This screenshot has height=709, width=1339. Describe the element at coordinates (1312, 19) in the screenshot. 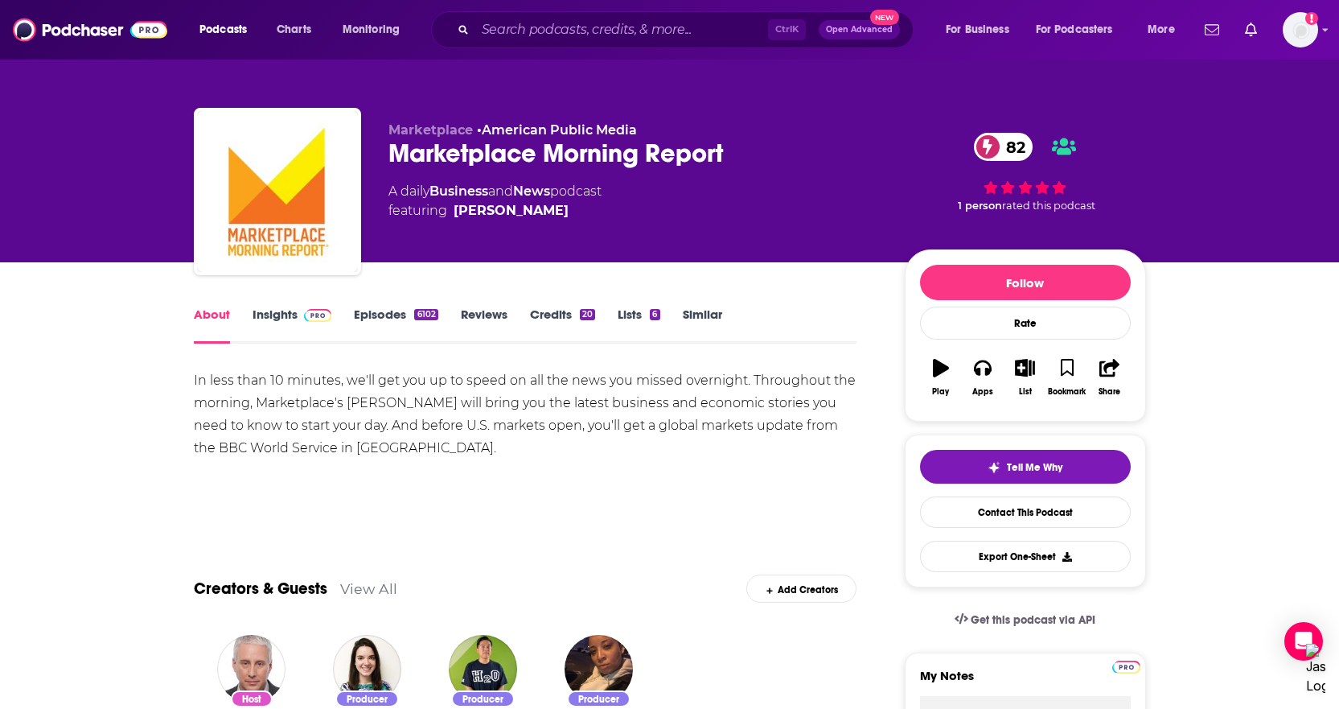

I see `svg: Add a profile image` at that location.